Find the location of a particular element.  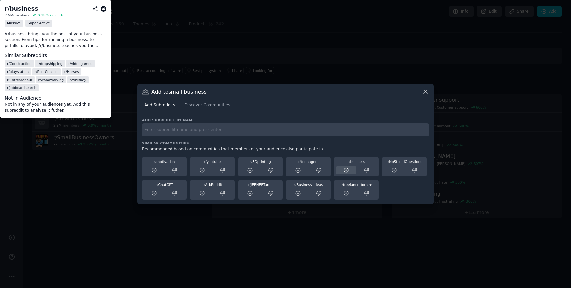

h3: Add subreddit by name is located at coordinates (286, 120).